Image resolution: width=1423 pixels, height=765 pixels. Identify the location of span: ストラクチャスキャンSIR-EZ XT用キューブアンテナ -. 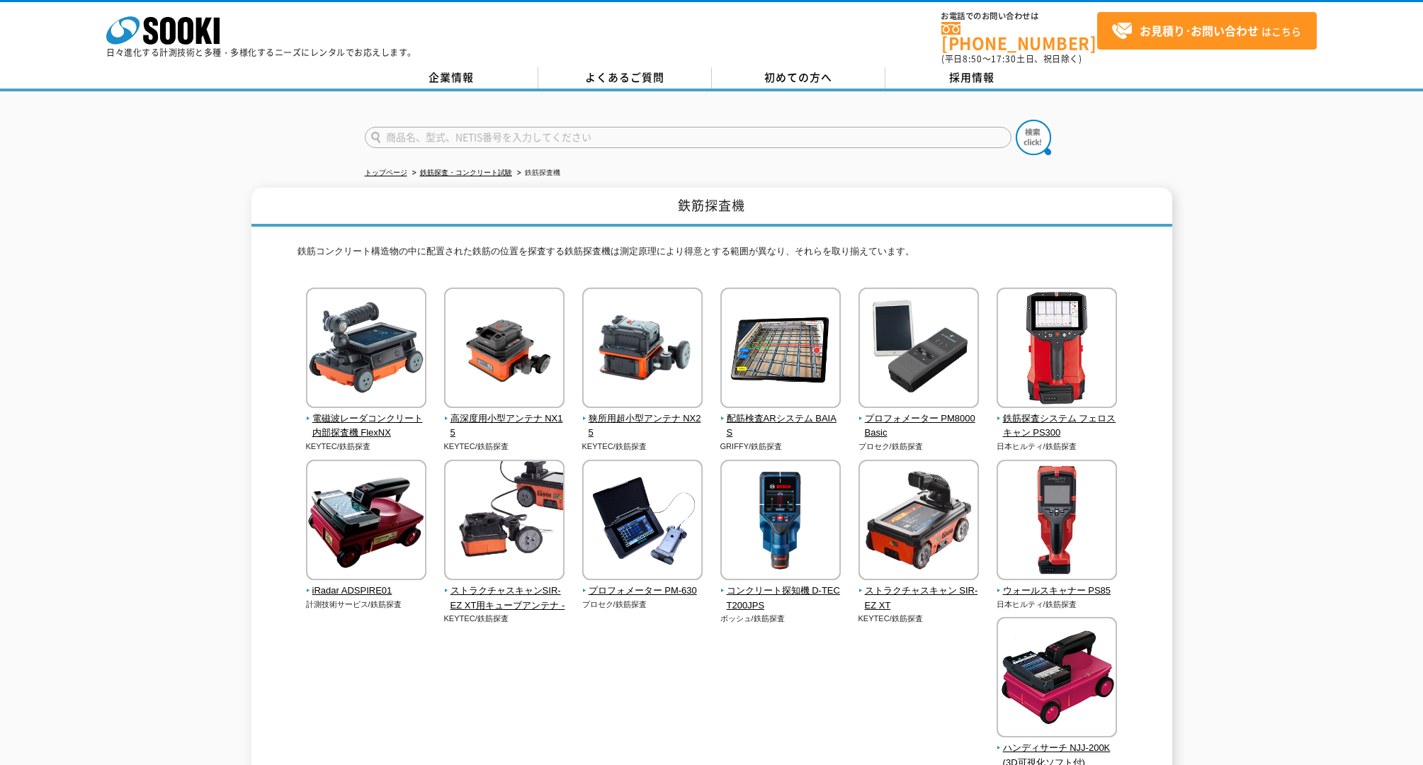
(504, 598).